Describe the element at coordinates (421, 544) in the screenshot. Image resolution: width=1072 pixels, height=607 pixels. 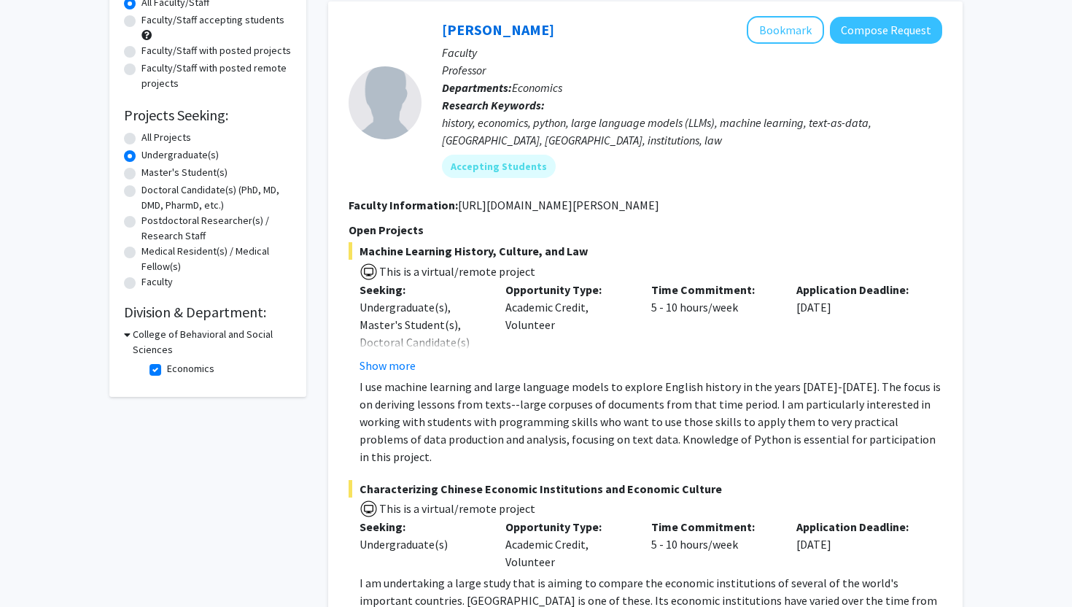
I see `div: Undergraduate(s)` at that location.